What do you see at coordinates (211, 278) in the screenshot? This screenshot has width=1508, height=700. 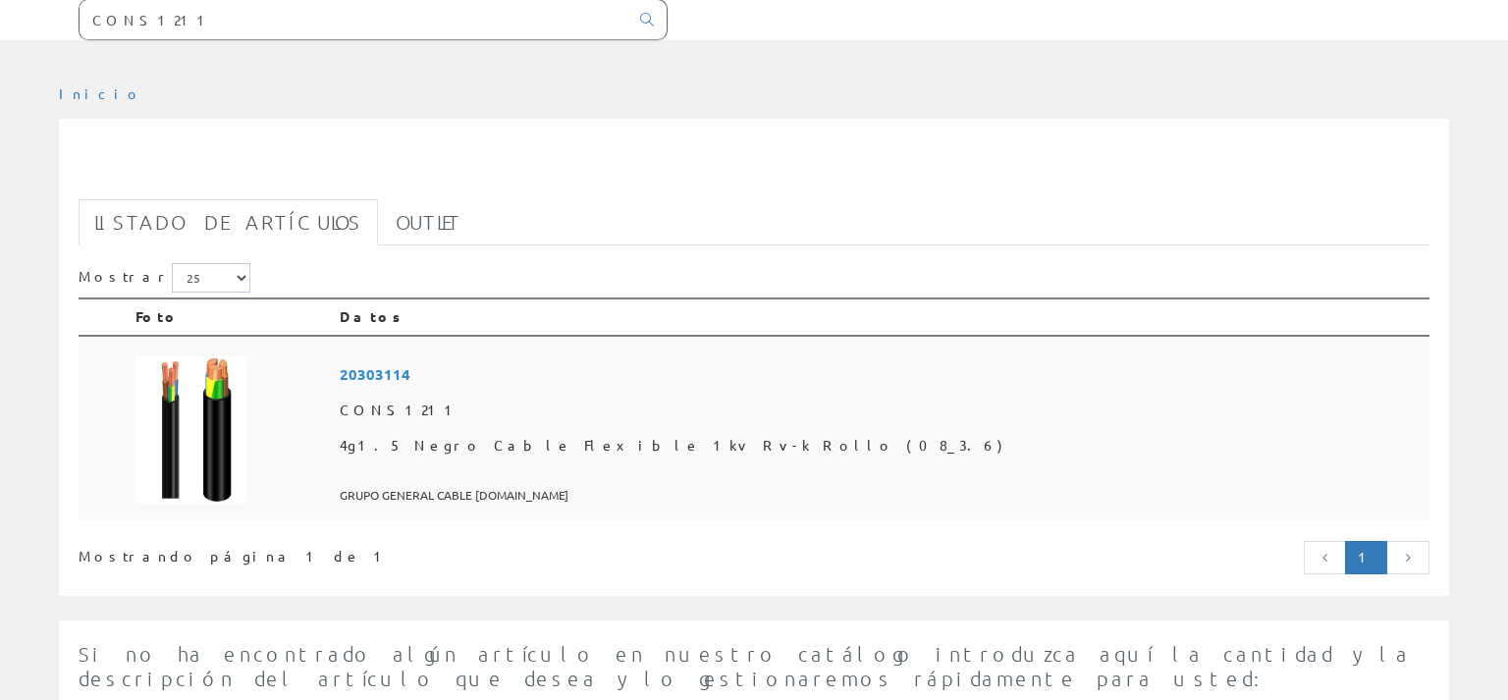 I see `select: Mostrar` at bounding box center [211, 278].